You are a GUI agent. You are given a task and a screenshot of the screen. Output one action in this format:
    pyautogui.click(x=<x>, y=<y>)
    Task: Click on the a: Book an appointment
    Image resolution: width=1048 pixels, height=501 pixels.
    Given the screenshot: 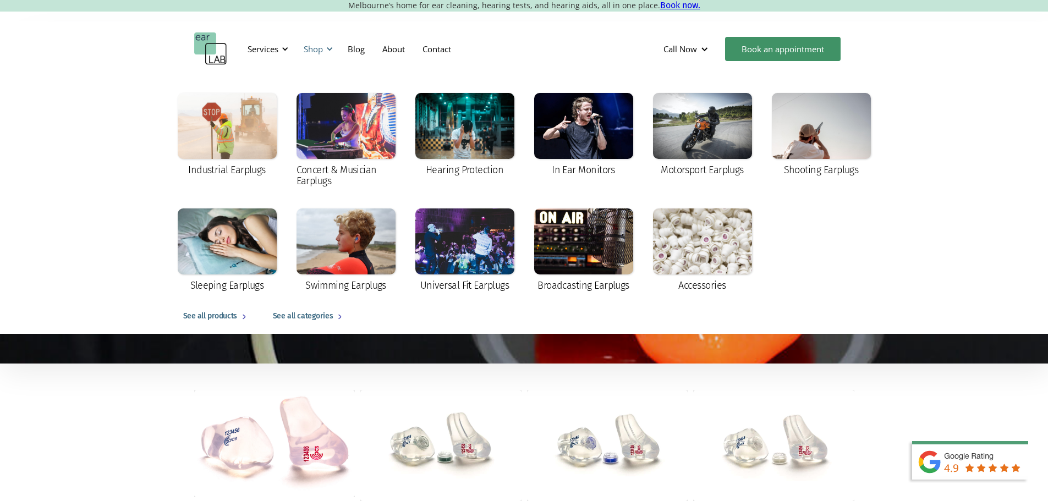 What is the action you would take?
    pyautogui.click(x=782, y=49)
    